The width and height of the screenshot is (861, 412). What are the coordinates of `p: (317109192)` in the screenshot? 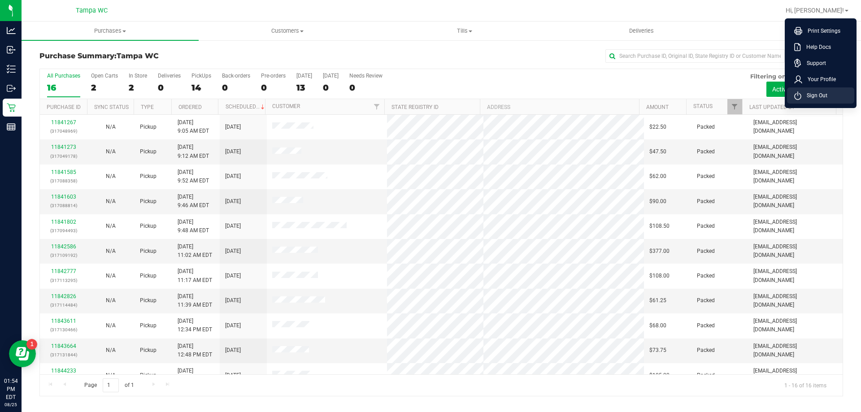 It's located at (63, 255).